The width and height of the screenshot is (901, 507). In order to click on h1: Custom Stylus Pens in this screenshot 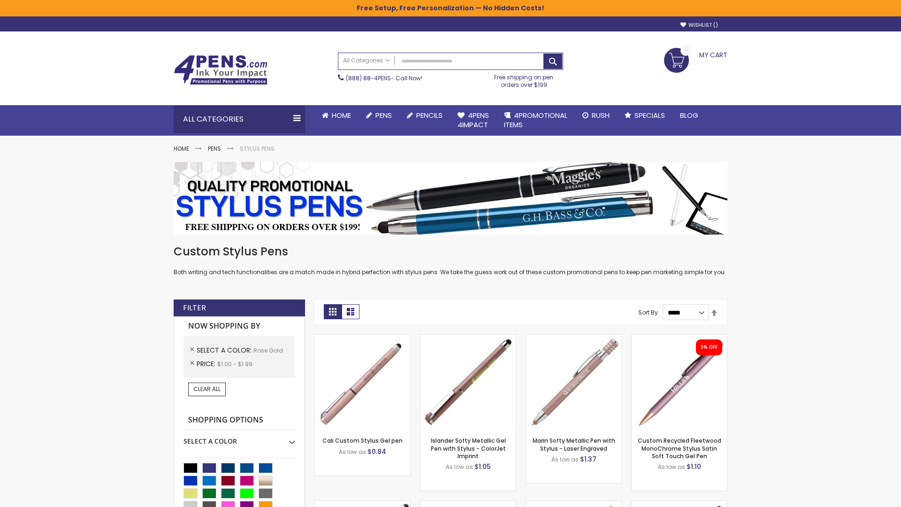, I will do `click(450, 252)`.